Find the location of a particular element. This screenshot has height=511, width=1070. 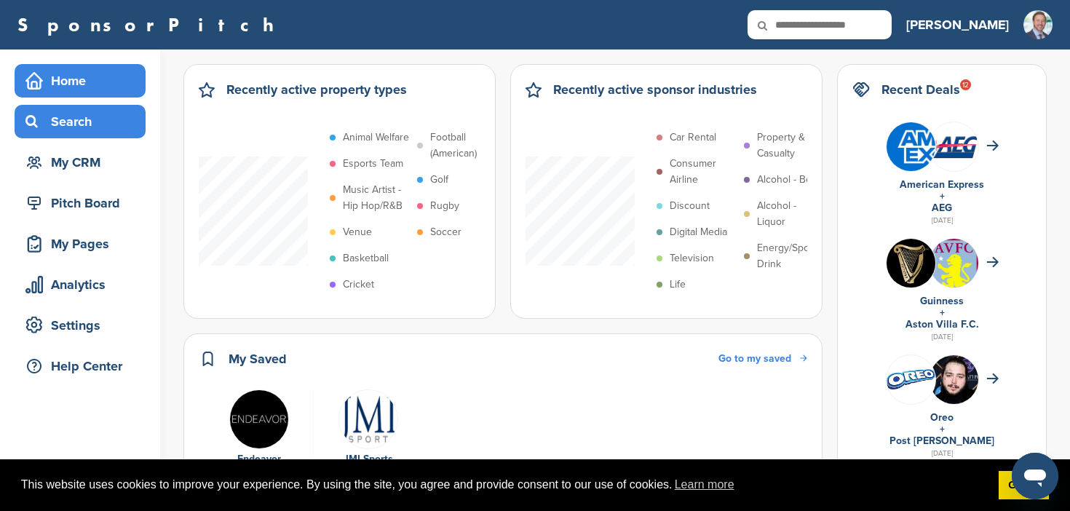

p: Discount is located at coordinates (689, 206).